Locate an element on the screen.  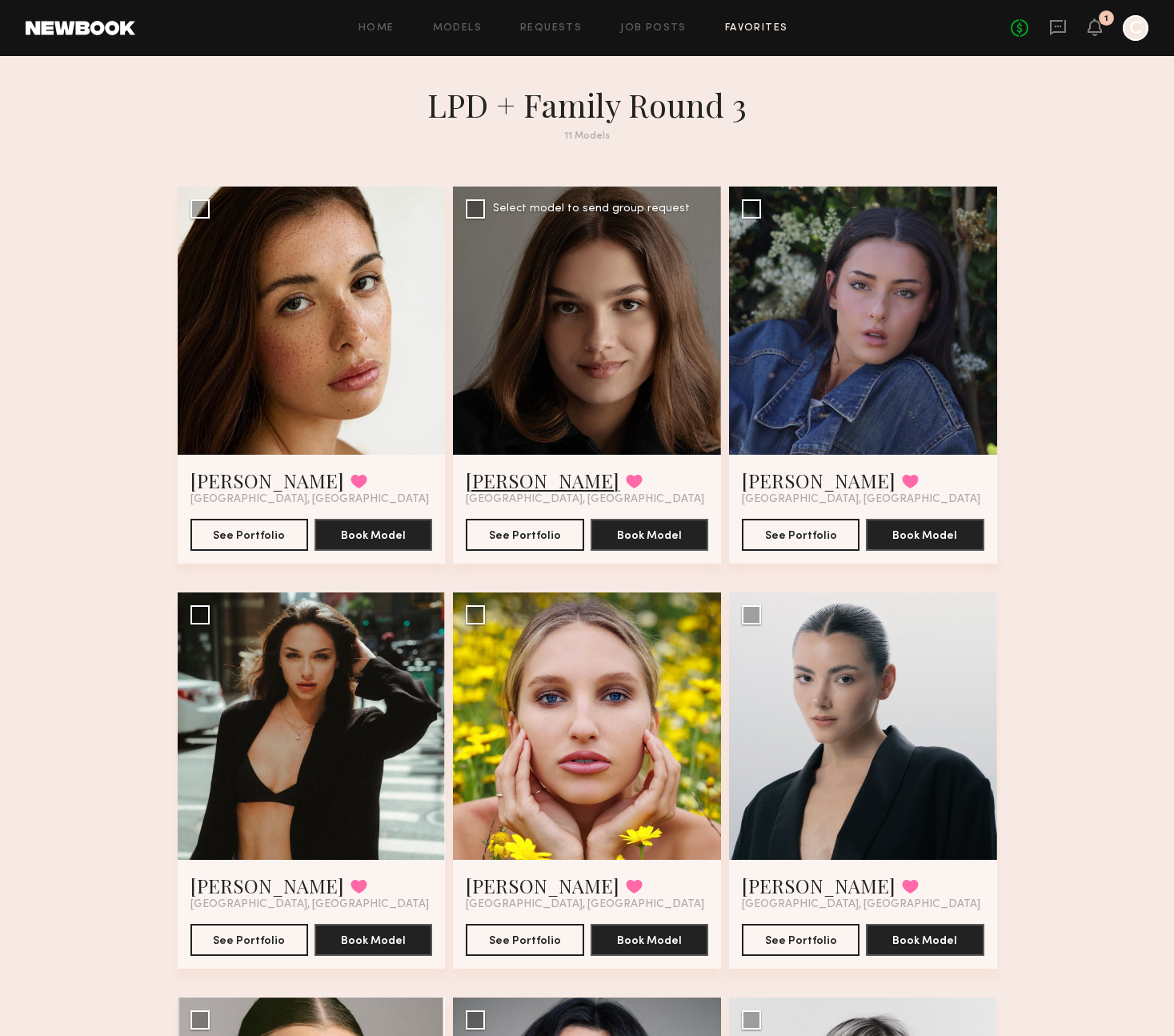
a: Favorites is located at coordinates (756, 28).